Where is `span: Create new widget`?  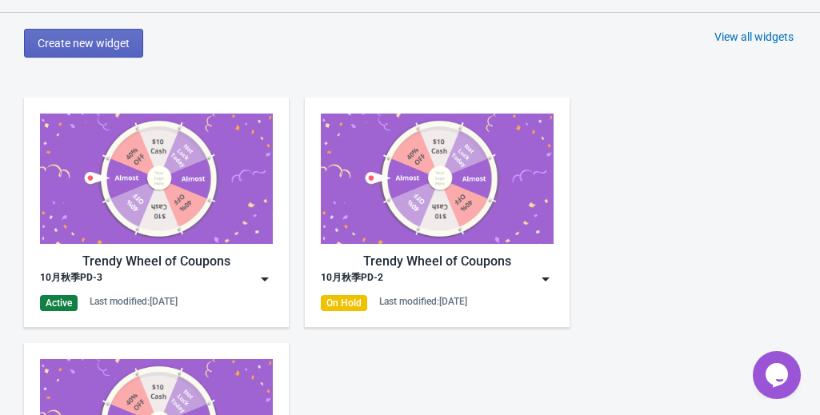 span: Create new widget is located at coordinates (83, 43).